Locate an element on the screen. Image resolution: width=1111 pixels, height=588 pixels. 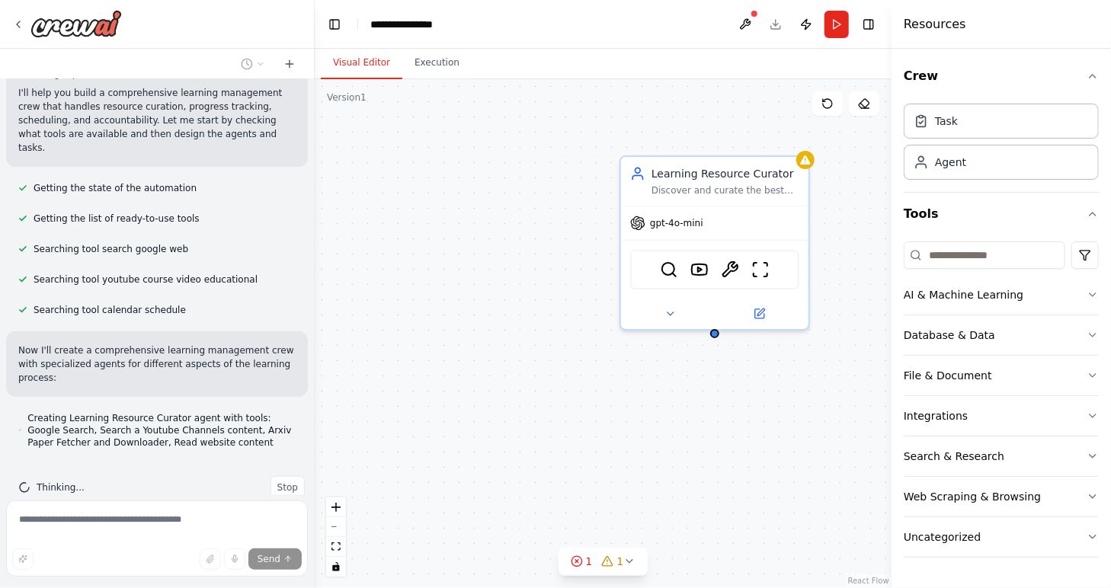
button: Uncategorized is located at coordinates (1001, 537).